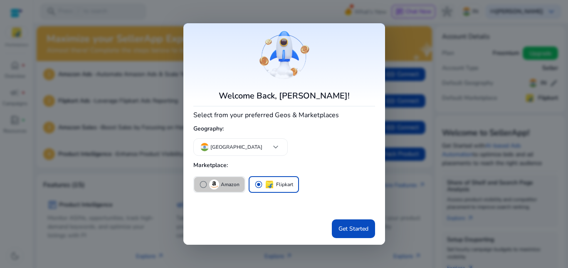 The width and height of the screenshot is (568, 268). I want to click on h5: Geography:, so click(284, 129).